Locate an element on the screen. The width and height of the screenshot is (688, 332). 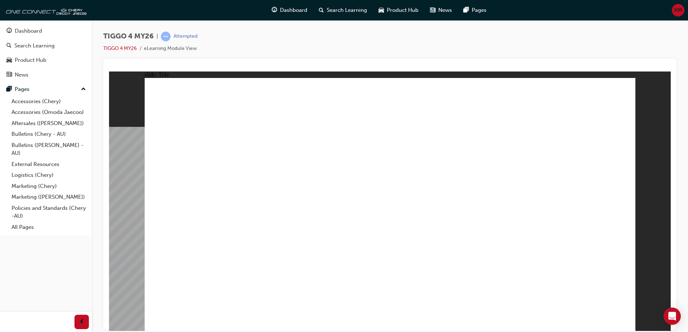
a: pages-iconPages is located at coordinates (475, 10).